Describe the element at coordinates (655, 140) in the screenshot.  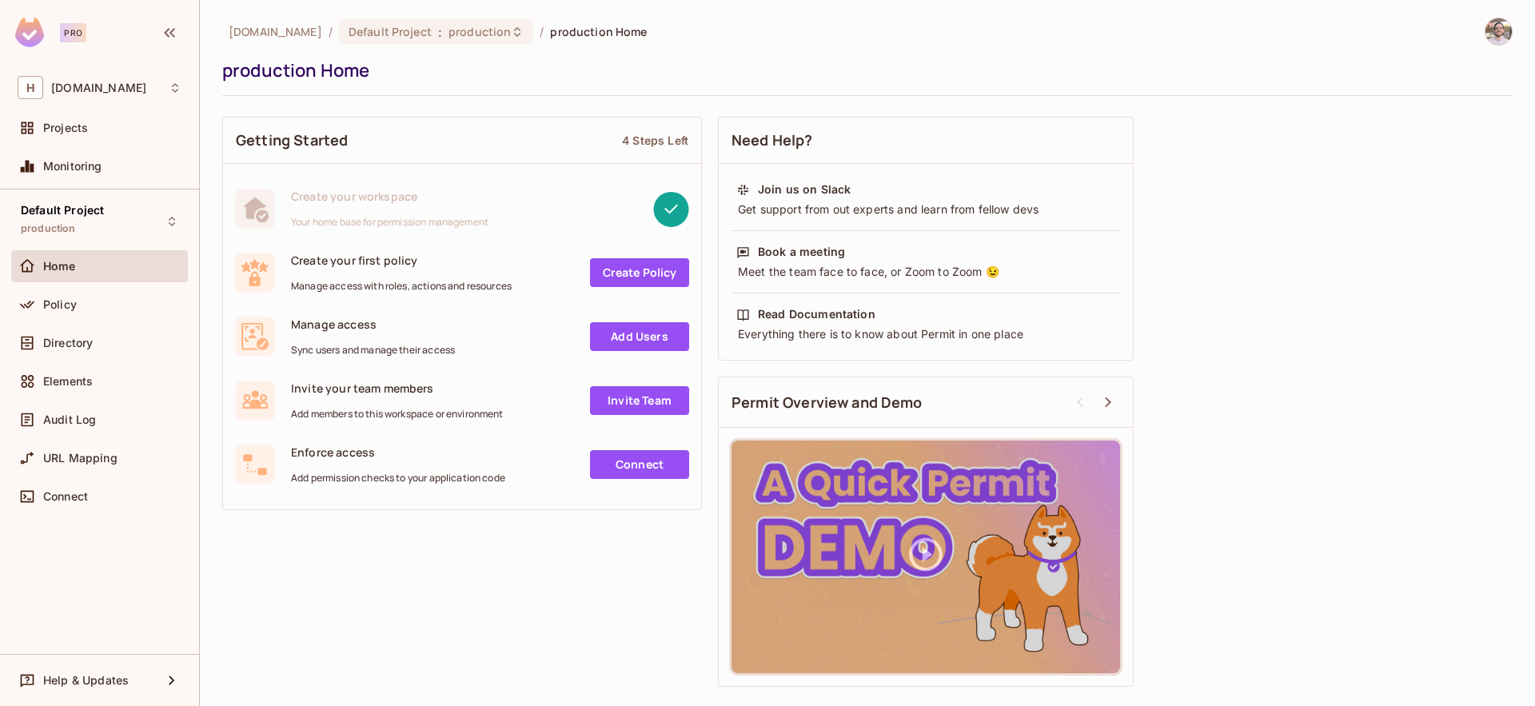
I see `div: 4 Steps Left` at that location.